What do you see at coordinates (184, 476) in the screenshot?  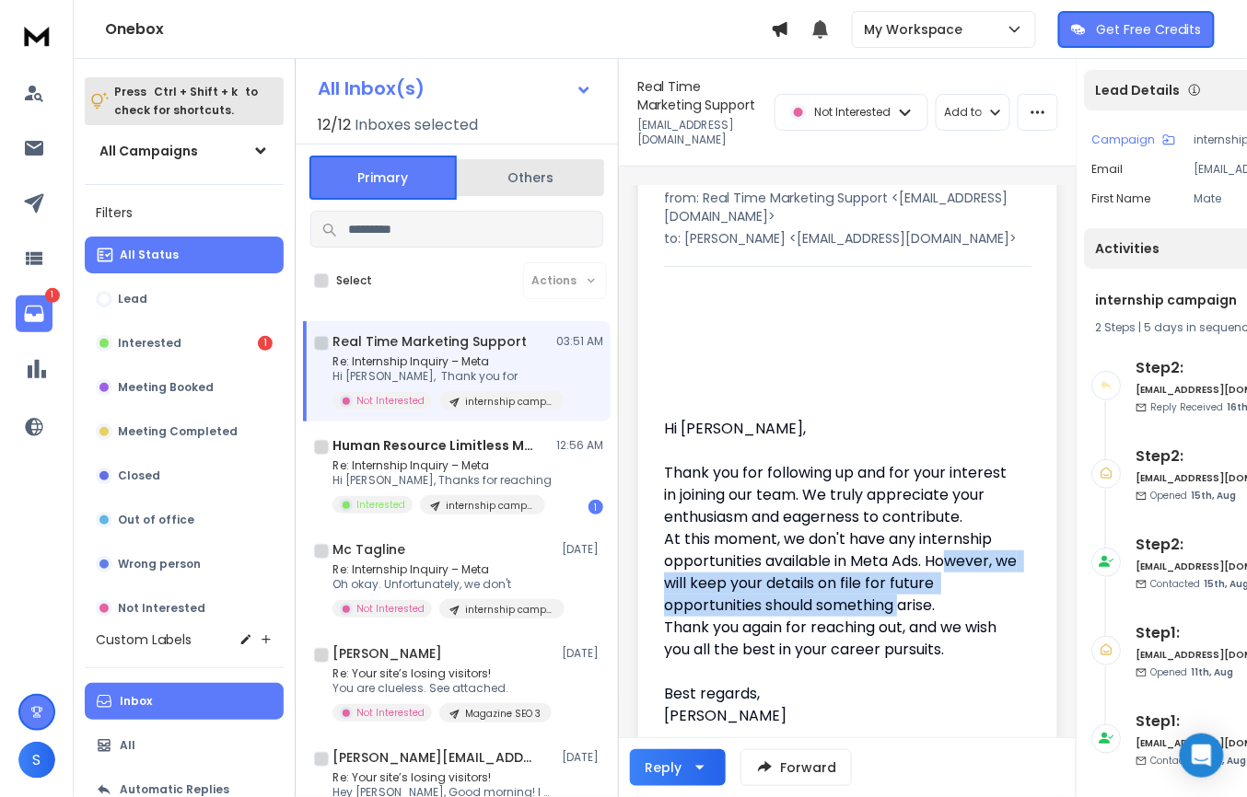 I see `button: Closed` at bounding box center [184, 476].